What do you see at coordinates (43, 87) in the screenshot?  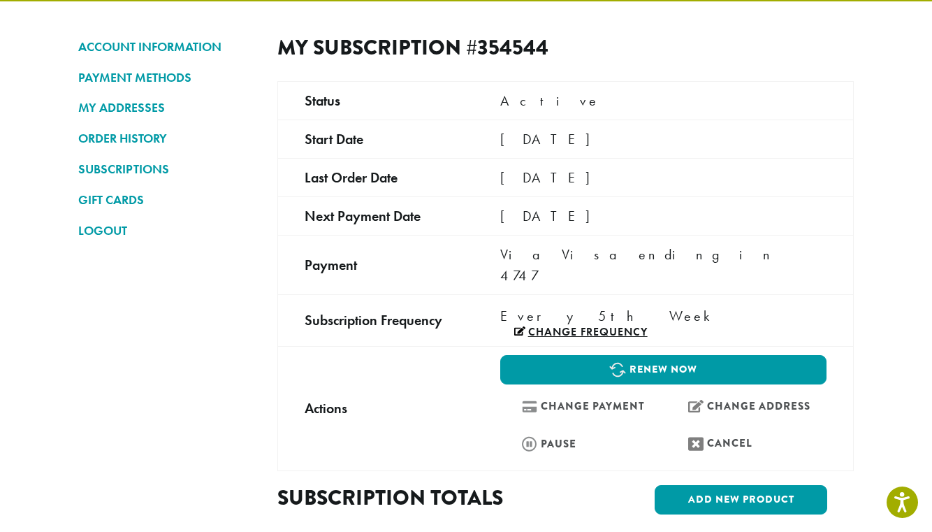 I see `img: tab_domain_overview_orange.svg` at bounding box center [43, 87].